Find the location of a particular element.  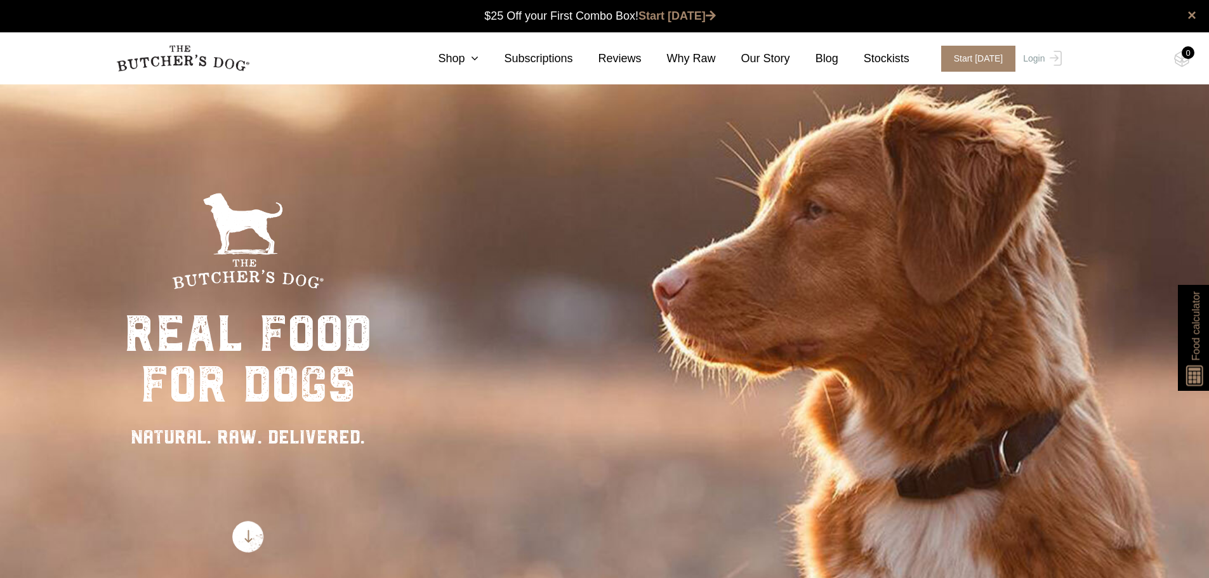

a: Our Story is located at coordinates (753, 58).